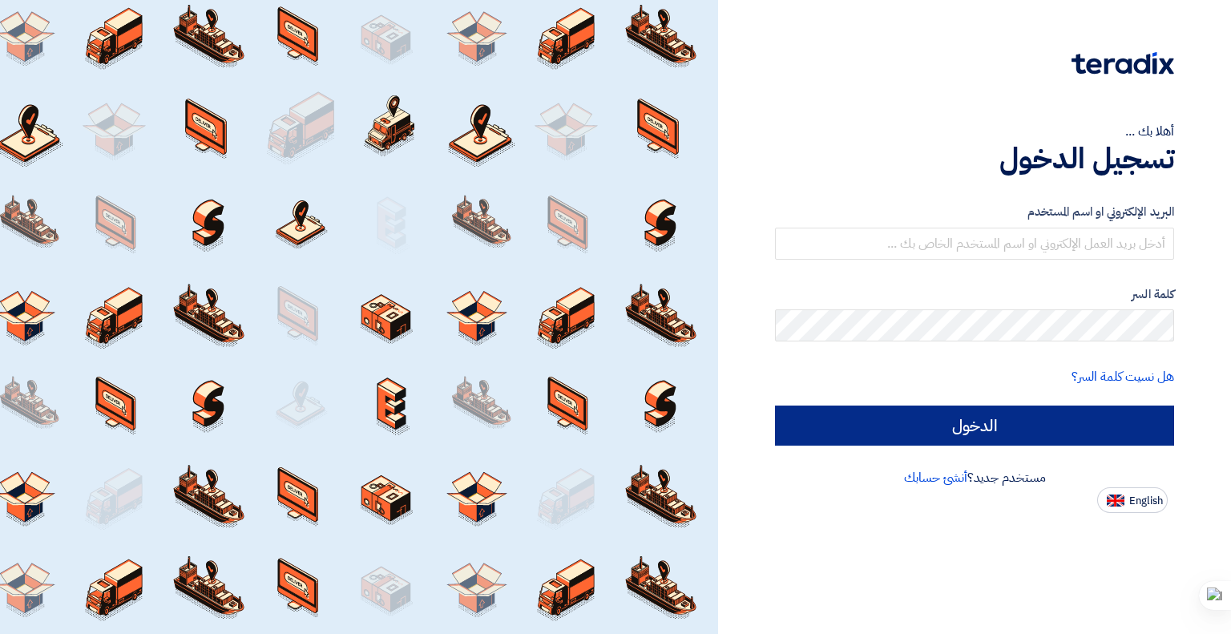 Image resolution: width=1231 pixels, height=634 pixels. Describe the element at coordinates (1133, 500) in the screenshot. I see `button: English` at that location.